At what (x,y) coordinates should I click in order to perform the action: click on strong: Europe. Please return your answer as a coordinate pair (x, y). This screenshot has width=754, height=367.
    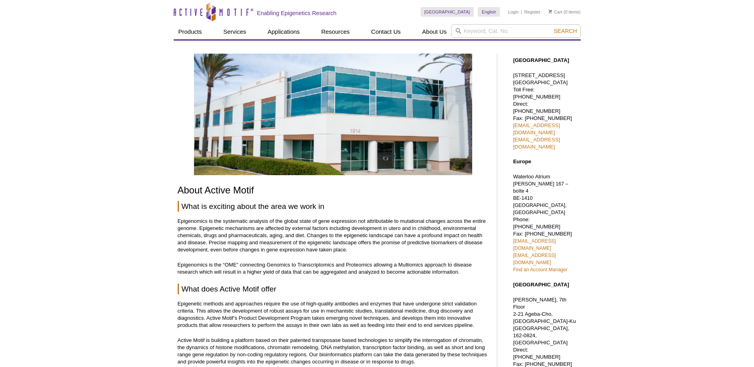
    Looking at the image, I should click on (522, 161).